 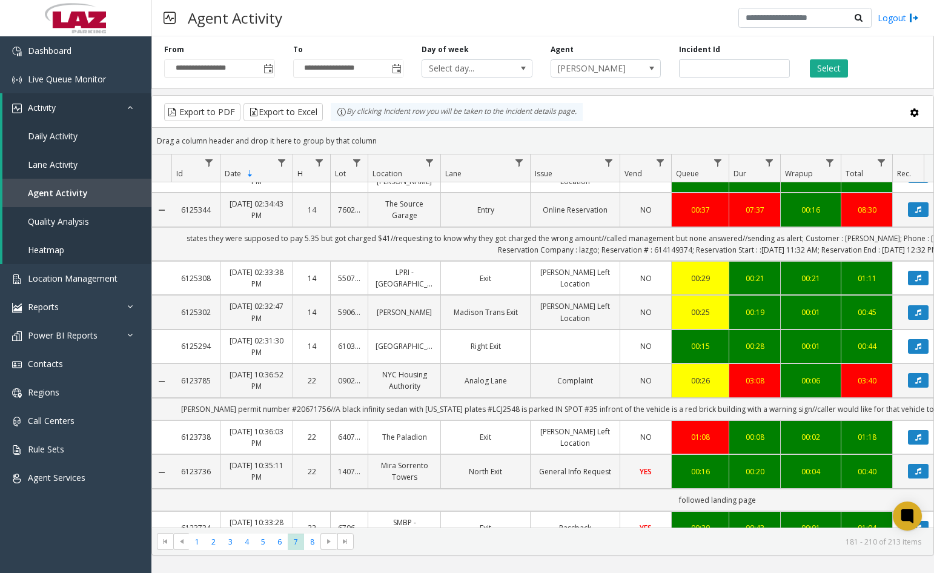 What do you see at coordinates (811, 528) in the screenshot?
I see `a: 00:01` at bounding box center [811, 528].